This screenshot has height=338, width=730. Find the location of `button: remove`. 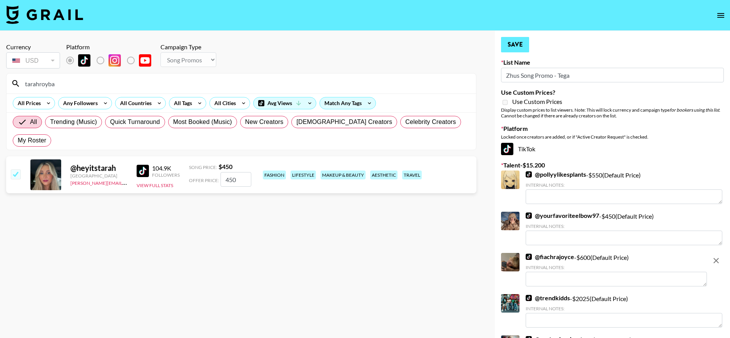

button: remove is located at coordinates (716, 261).